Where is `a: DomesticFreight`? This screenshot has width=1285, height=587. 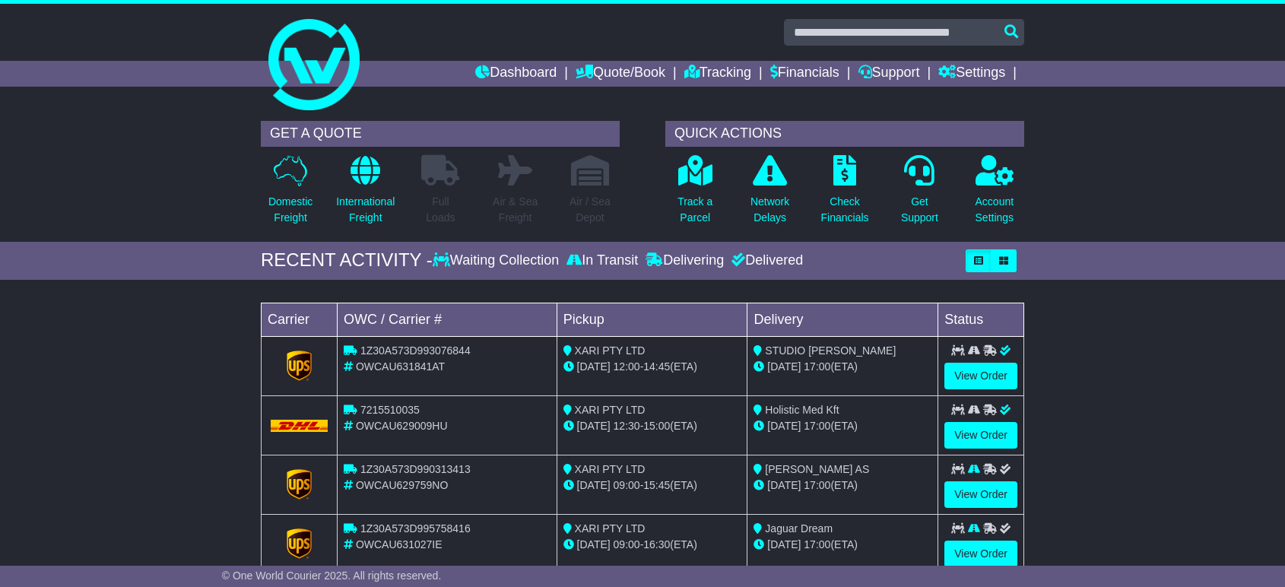 a: DomesticFreight is located at coordinates (290, 194).